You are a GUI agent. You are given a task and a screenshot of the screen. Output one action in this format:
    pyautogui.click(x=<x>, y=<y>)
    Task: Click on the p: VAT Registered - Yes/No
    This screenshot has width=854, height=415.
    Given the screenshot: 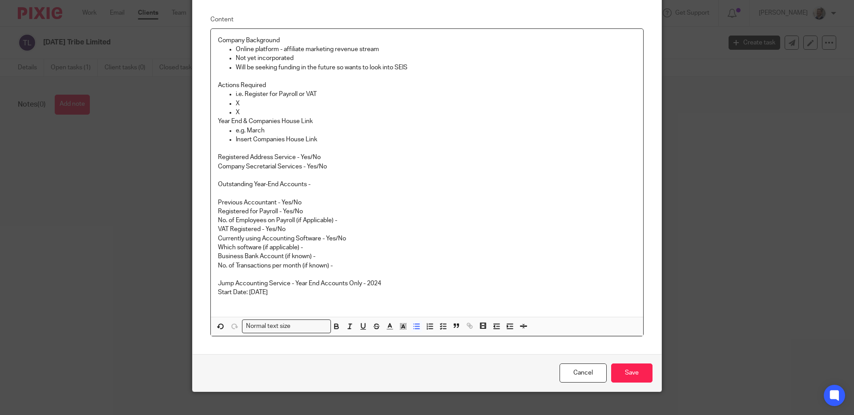 What is the action you would take?
    pyautogui.click(x=427, y=229)
    